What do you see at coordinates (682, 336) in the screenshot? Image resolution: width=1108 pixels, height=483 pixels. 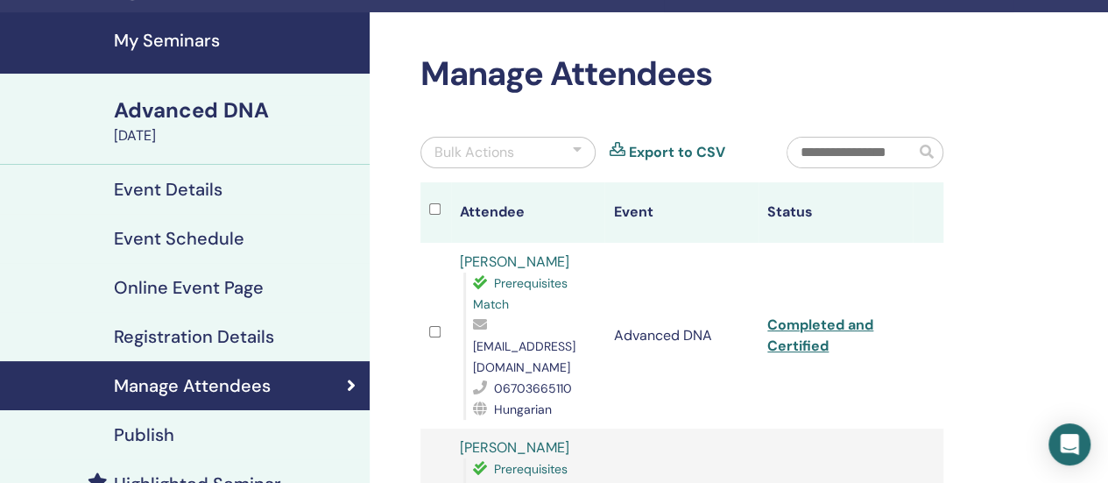 I see `td: Advanced DNA` at bounding box center [682, 336].